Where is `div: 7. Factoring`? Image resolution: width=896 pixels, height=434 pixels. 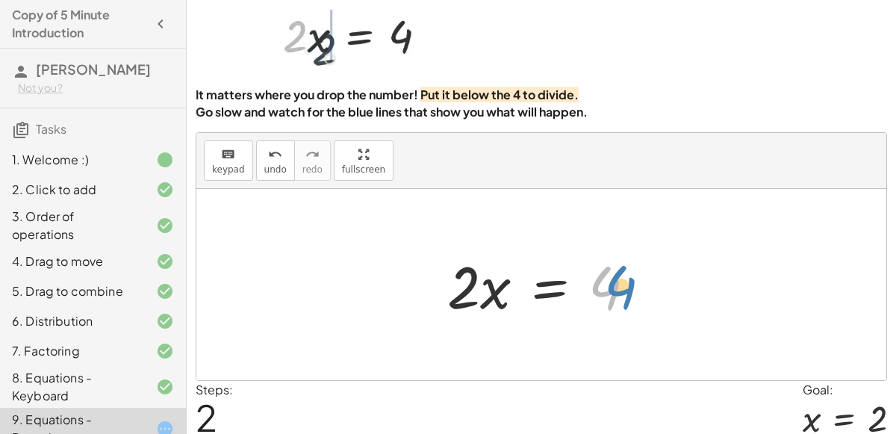 div: 7. Factoring is located at coordinates (72, 351).